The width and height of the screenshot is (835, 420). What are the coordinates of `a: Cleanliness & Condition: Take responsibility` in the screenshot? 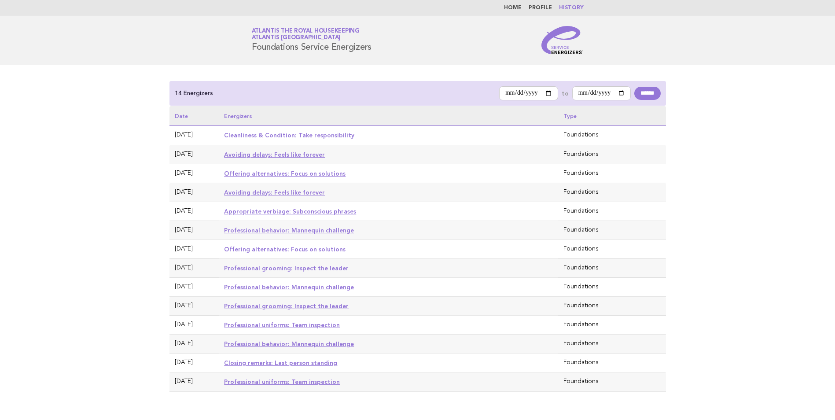 It's located at (289, 135).